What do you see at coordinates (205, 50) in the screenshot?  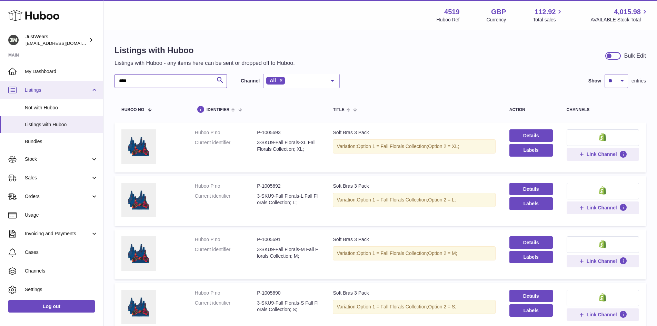 I see `h1: Listings with Huboo` at bounding box center [205, 50].